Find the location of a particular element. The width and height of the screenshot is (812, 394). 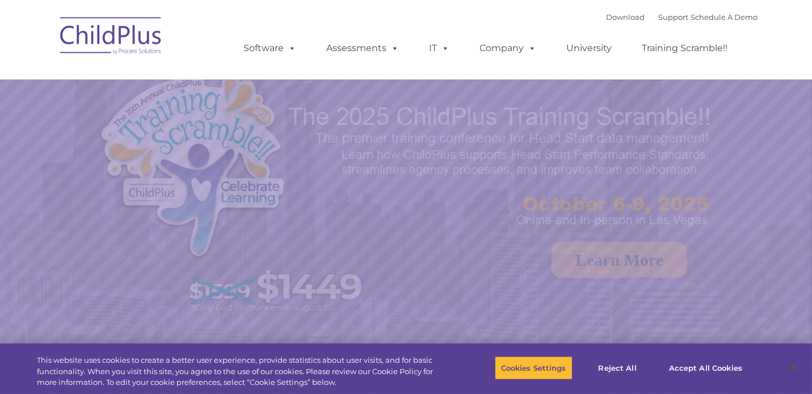

a: Assessments is located at coordinates (363, 48).